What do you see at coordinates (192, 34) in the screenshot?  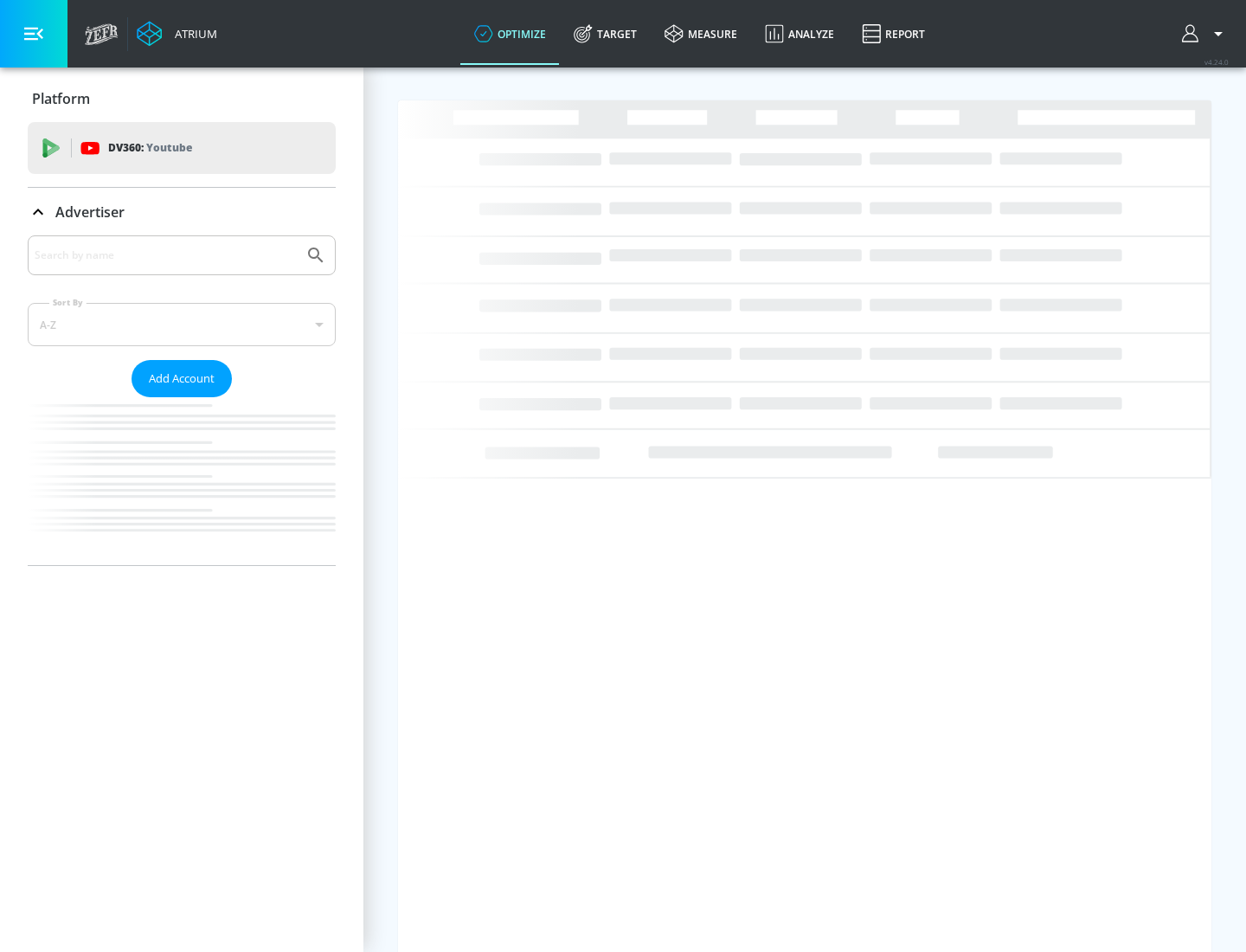 I see `div: Atrium` at bounding box center [192, 34].